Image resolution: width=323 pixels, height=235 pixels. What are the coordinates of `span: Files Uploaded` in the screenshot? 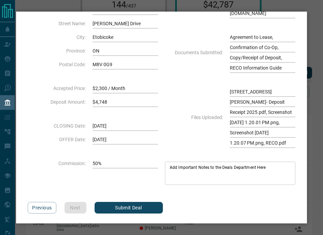 It's located at (194, 117).